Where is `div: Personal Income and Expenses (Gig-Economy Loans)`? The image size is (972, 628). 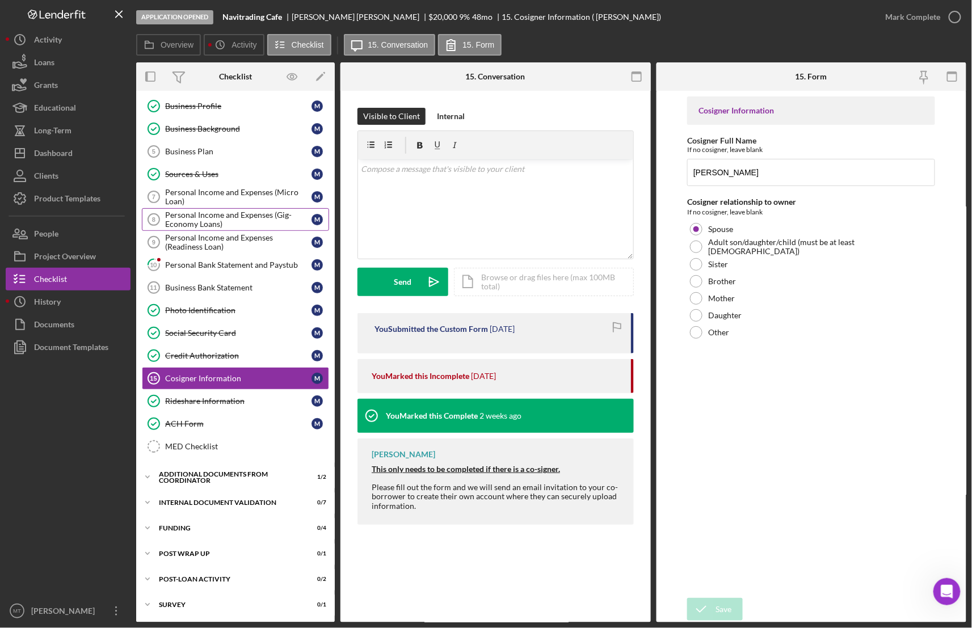
div: Personal Income and Expenses (Gig-Economy Loans) is located at coordinates (238, 220).